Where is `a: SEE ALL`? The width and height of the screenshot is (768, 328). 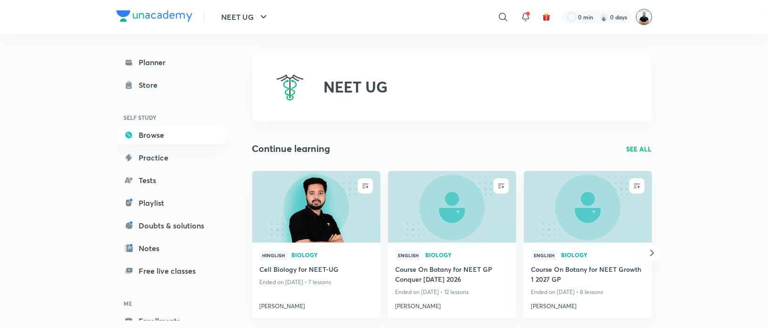 a: SEE ALL is located at coordinates (640, 149).